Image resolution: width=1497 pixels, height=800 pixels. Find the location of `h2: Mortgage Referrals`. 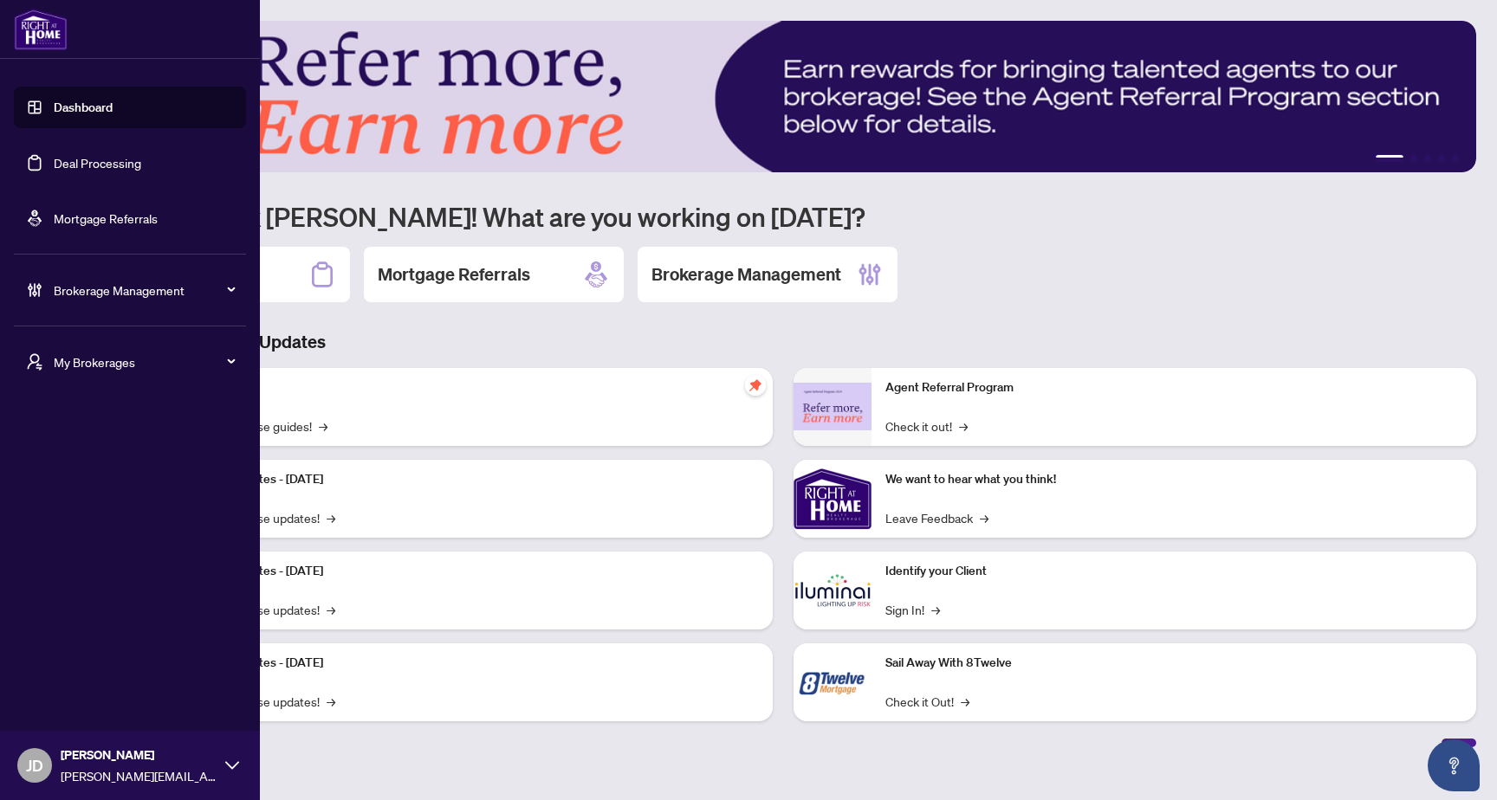

h2: Mortgage Referrals is located at coordinates (454, 275).